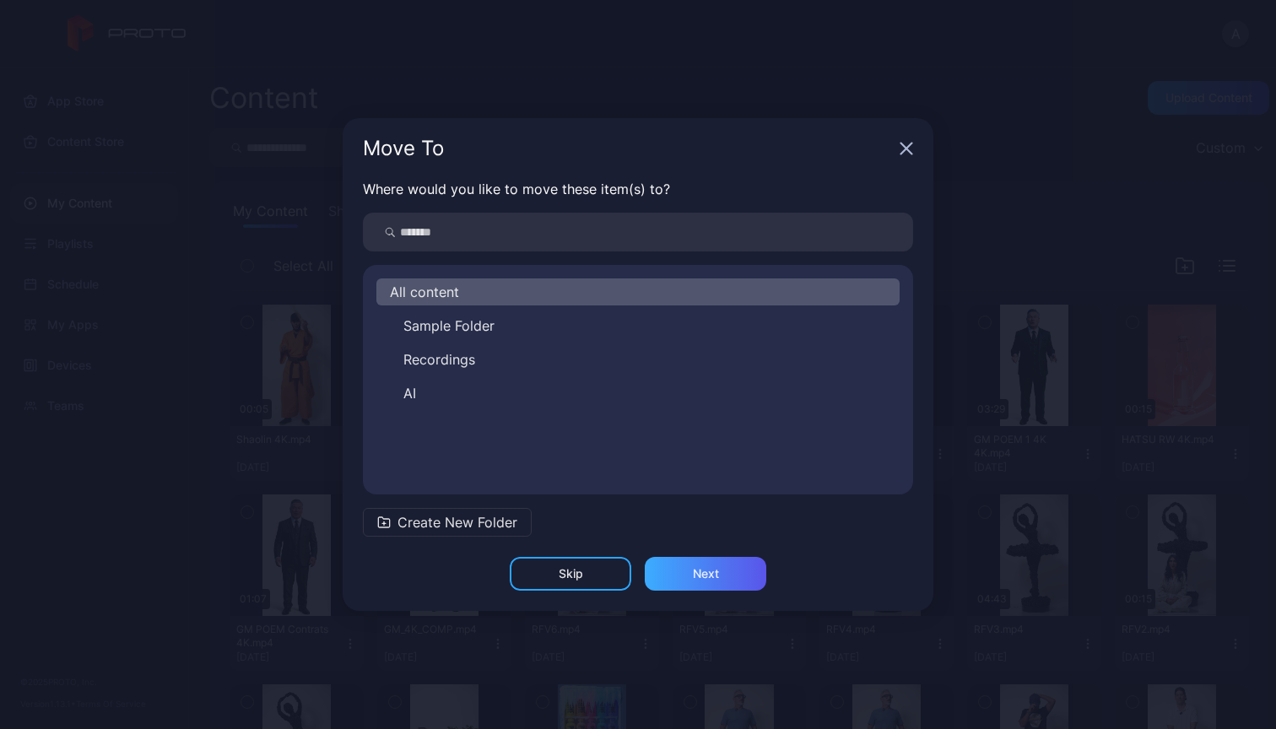  I want to click on button: AI, so click(638, 393).